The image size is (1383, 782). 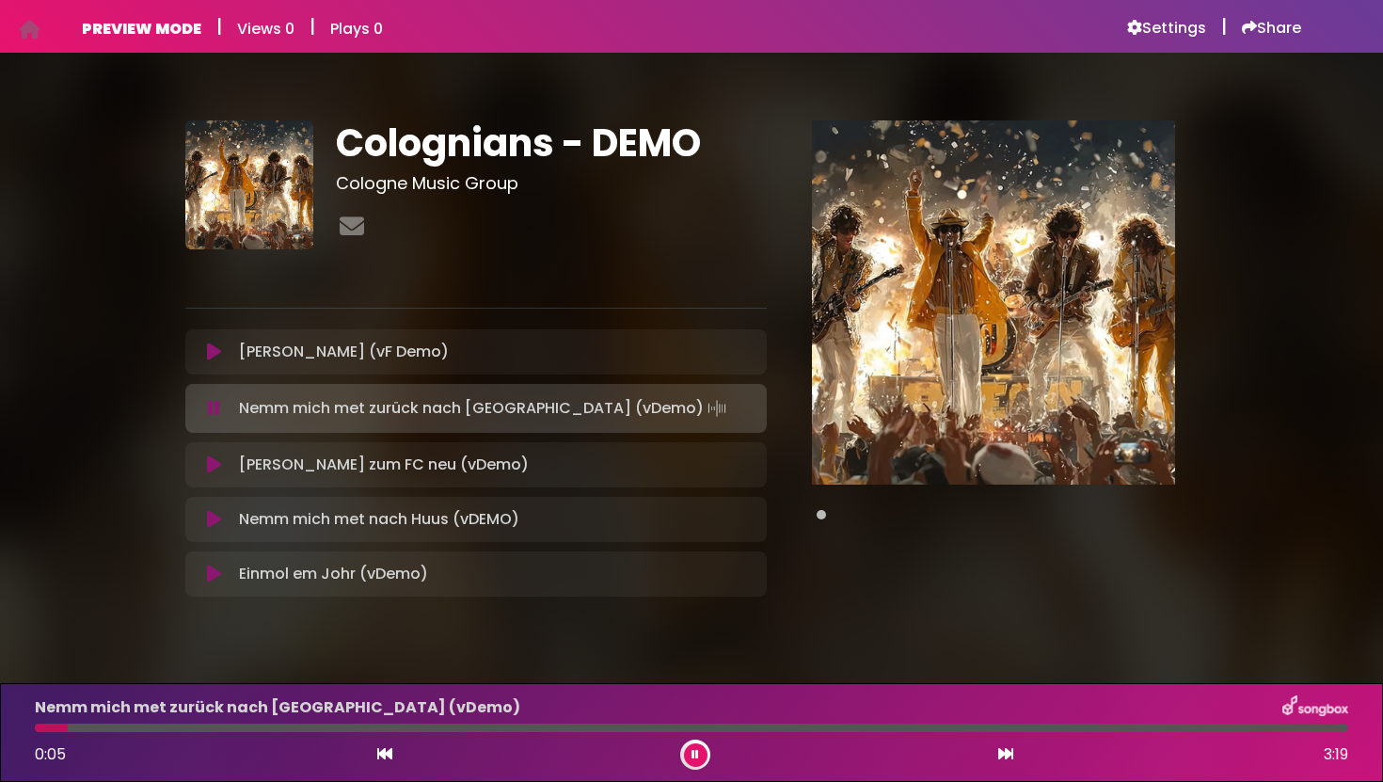 What do you see at coordinates (717, 408) in the screenshot?
I see `img: waveform4.gif` at bounding box center [717, 408].